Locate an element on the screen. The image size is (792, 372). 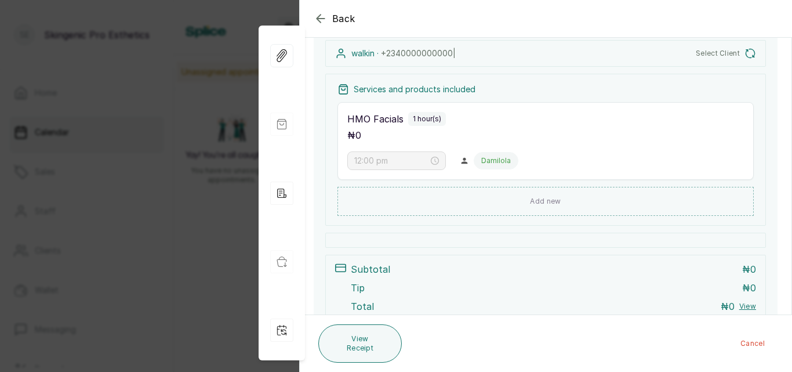
p: Services and products included is located at coordinates (414, 89).